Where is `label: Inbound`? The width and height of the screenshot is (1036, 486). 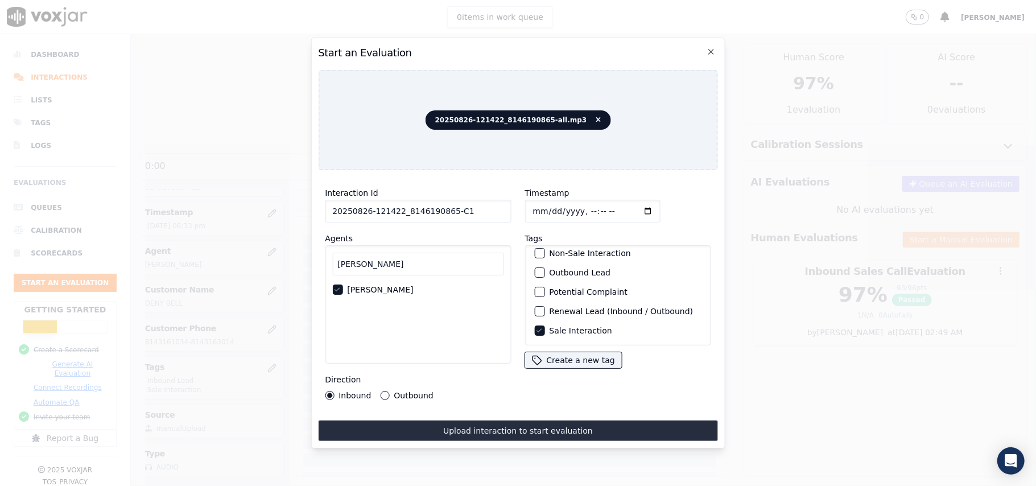
label: Inbound is located at coordinates (354, 395).